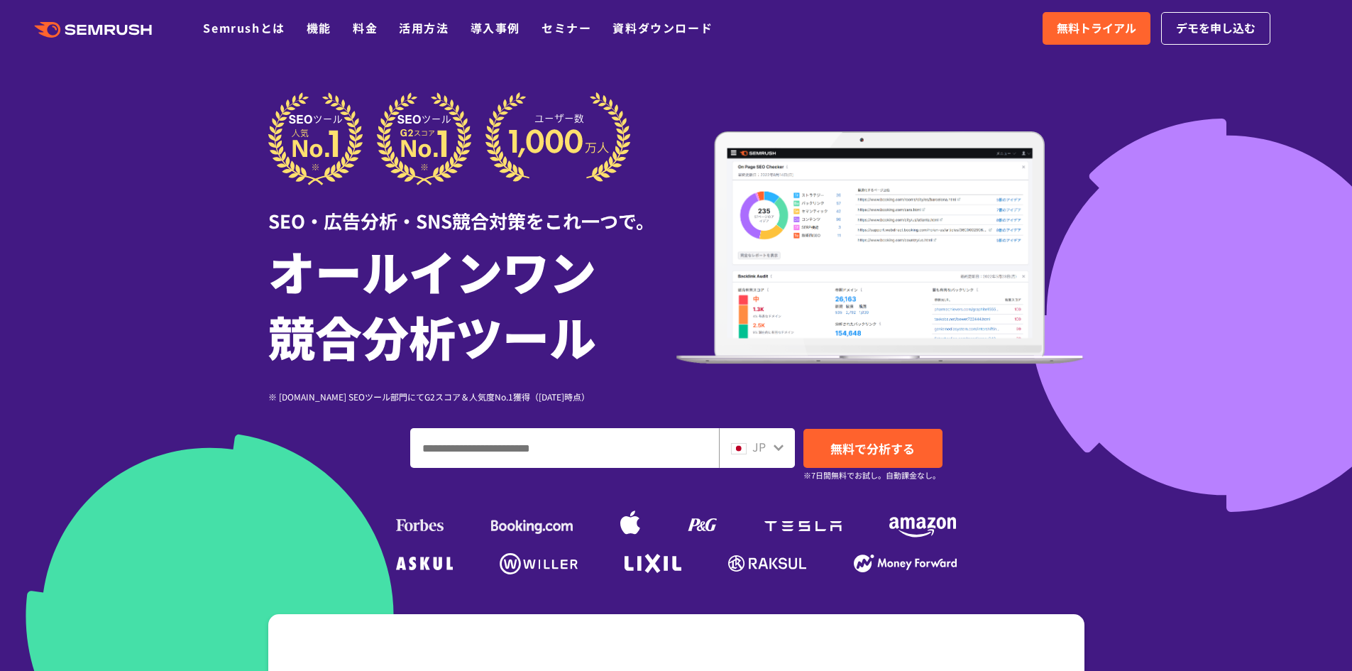 The width and height of the screenshot is (1352, 671). What do you see at coordinates (872, 475) in the screenshot?
I see `small: ※7日間無料でお試し。自動課金なし。` at bounding box center [872, 475].